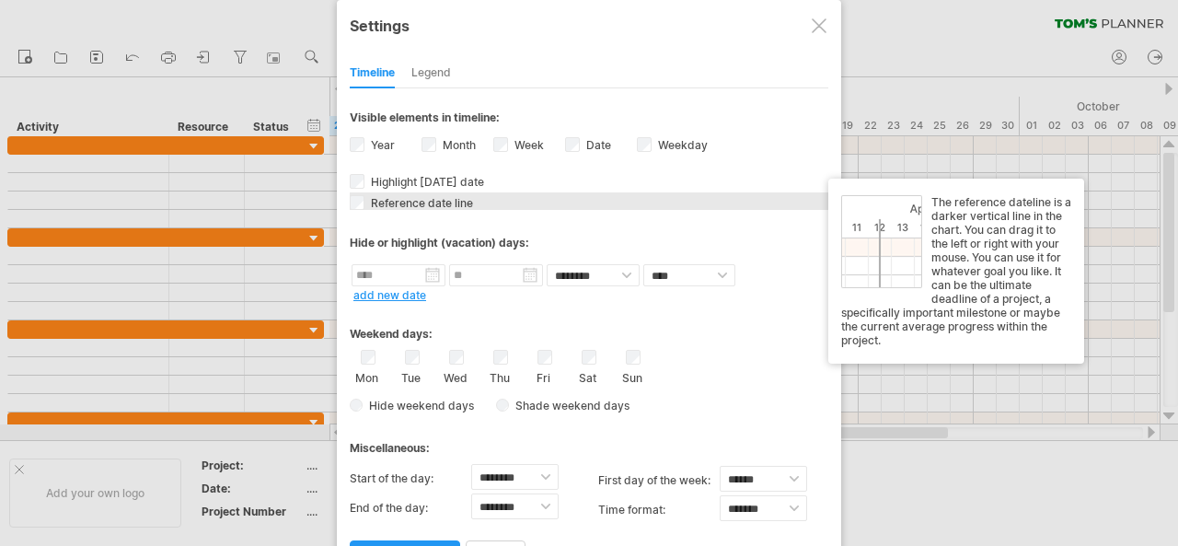 Image resolution: width=1178 pixels, height=546 pixels. I want to click on label: Time format:, so click(659, 510).